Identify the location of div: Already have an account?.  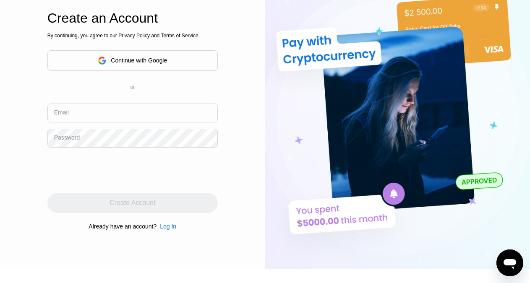
(122, 226).